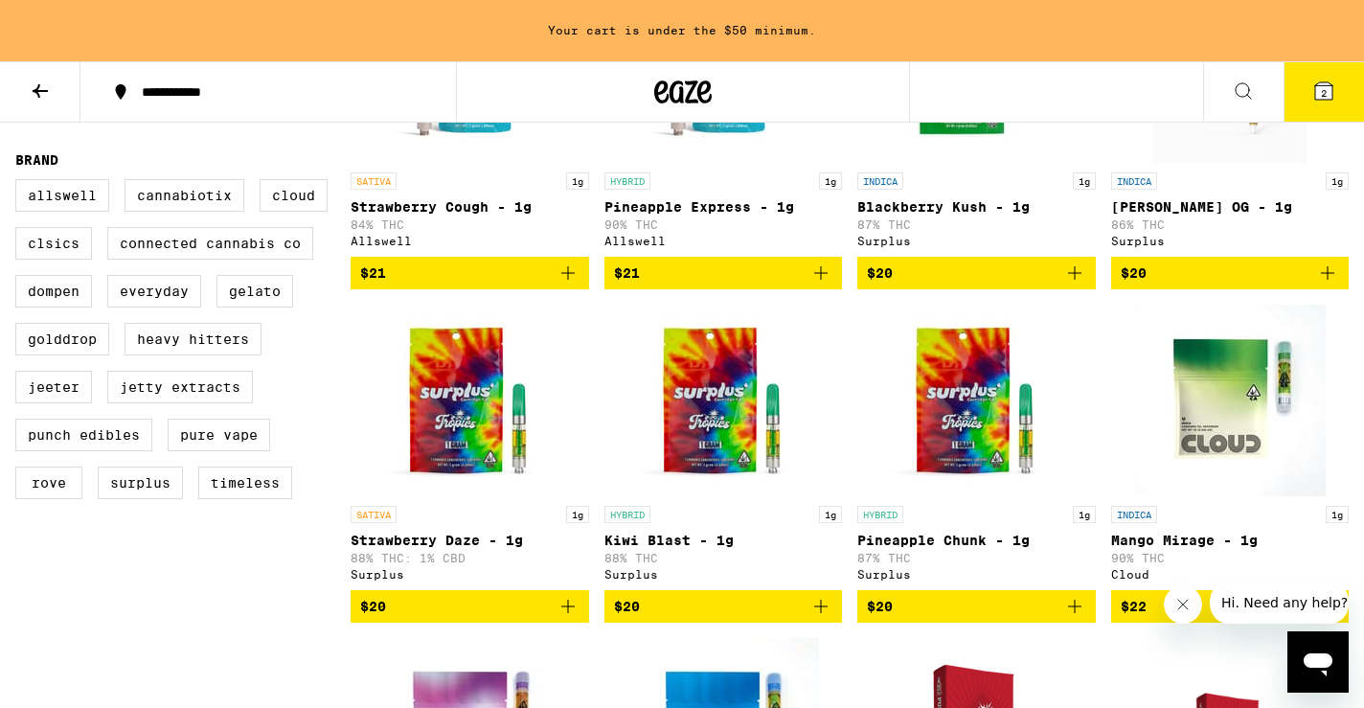  I want to click on label: CLSICS, so click(54, 243).